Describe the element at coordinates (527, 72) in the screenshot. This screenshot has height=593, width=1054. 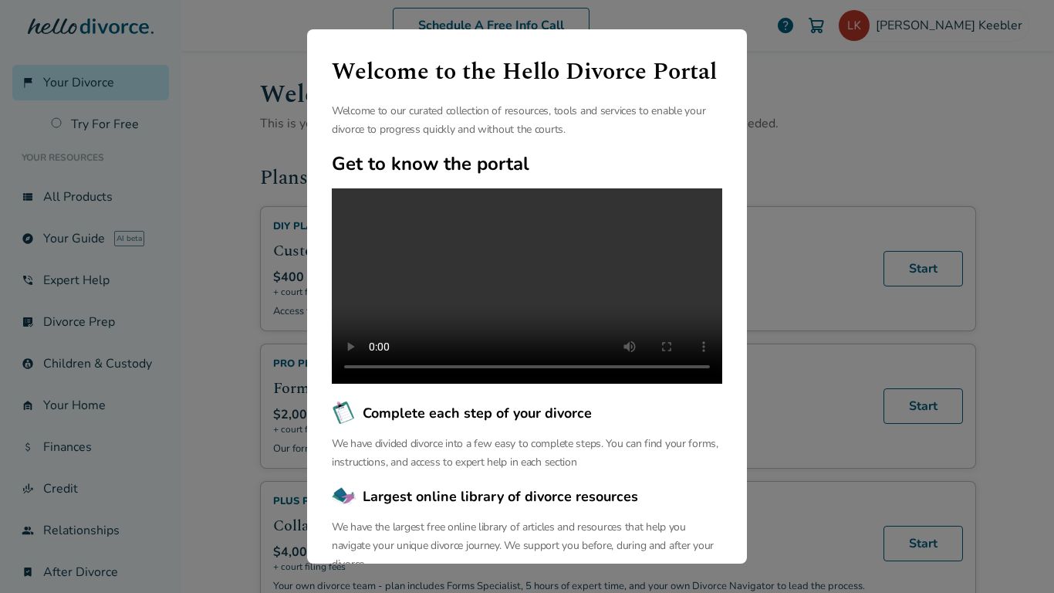
I see `h1: Welcome to the Hello Divorce Portal` at that location.